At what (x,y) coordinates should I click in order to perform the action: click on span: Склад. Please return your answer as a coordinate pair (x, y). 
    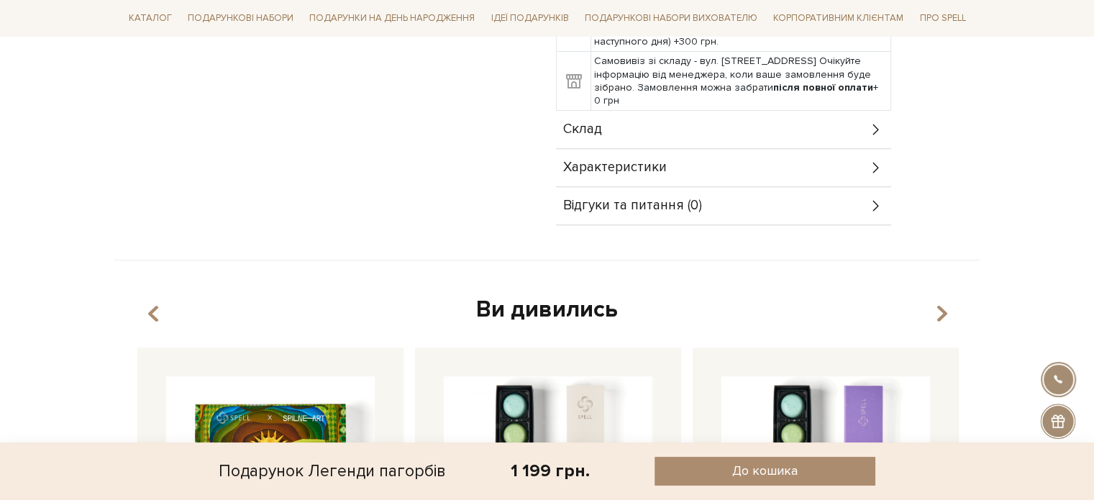
    Looking at the image, I should click on (583, 130).